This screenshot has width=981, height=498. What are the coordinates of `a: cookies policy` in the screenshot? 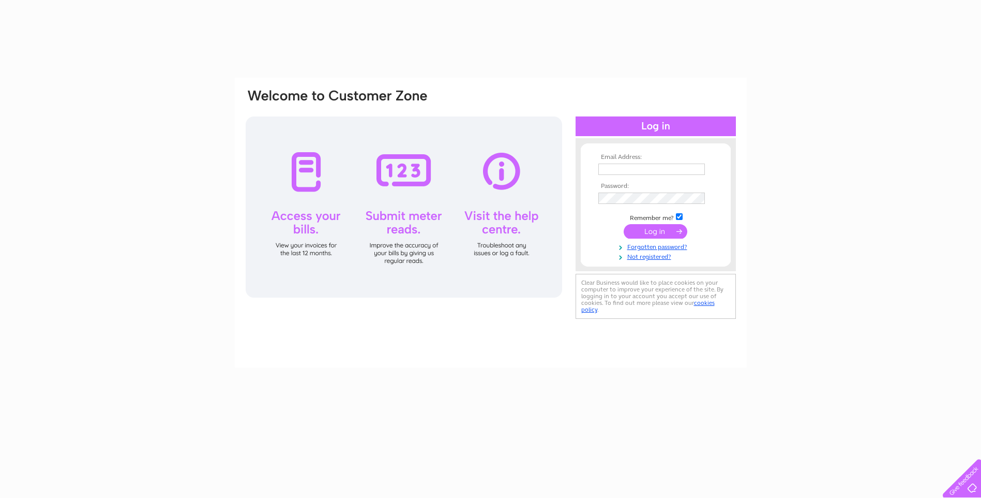 It's located at (648, 306).